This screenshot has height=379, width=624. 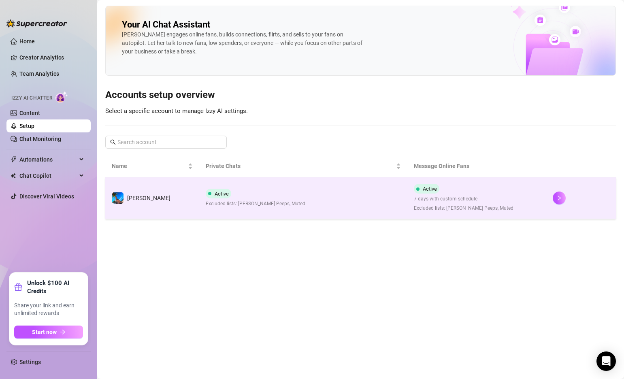 I want to click on div: Open Intercom Messenger, so click(x=606, y=361).